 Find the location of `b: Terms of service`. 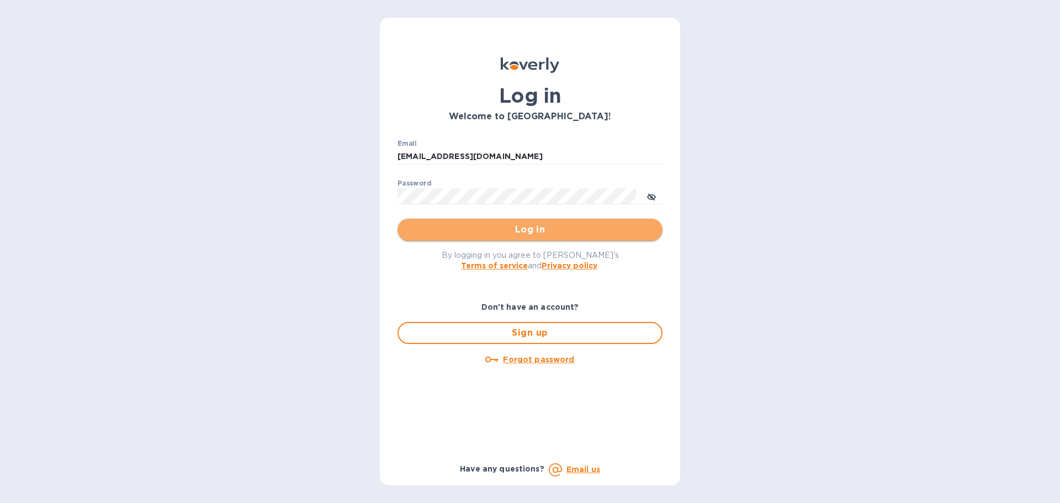

b: Terms of service is located at coordinates (494, 266).